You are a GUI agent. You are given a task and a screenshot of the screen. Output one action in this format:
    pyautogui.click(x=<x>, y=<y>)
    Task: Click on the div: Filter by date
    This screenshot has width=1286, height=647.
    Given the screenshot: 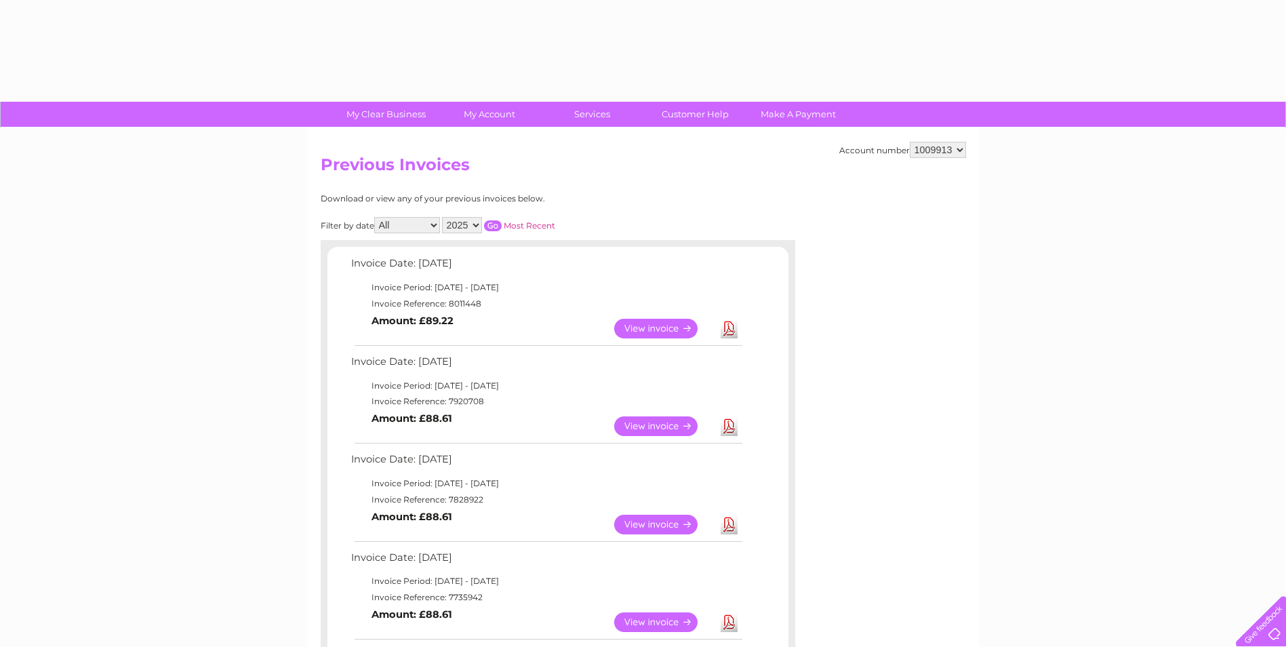 What is the action you would take?
    pyautogui.click(x=498, y=225)
    